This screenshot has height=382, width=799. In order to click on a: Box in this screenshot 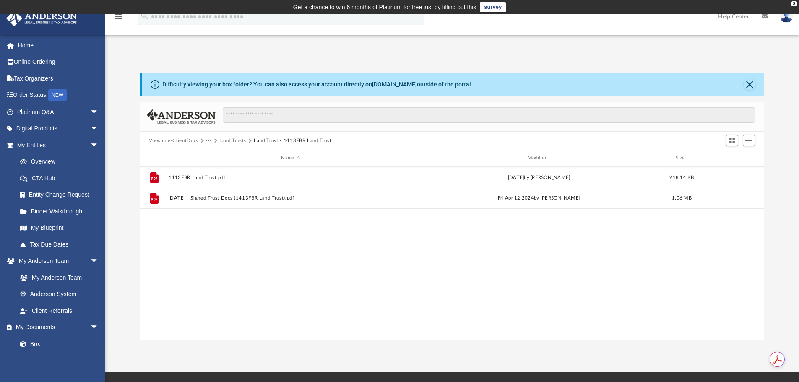, I will do `click(57, 344)`.